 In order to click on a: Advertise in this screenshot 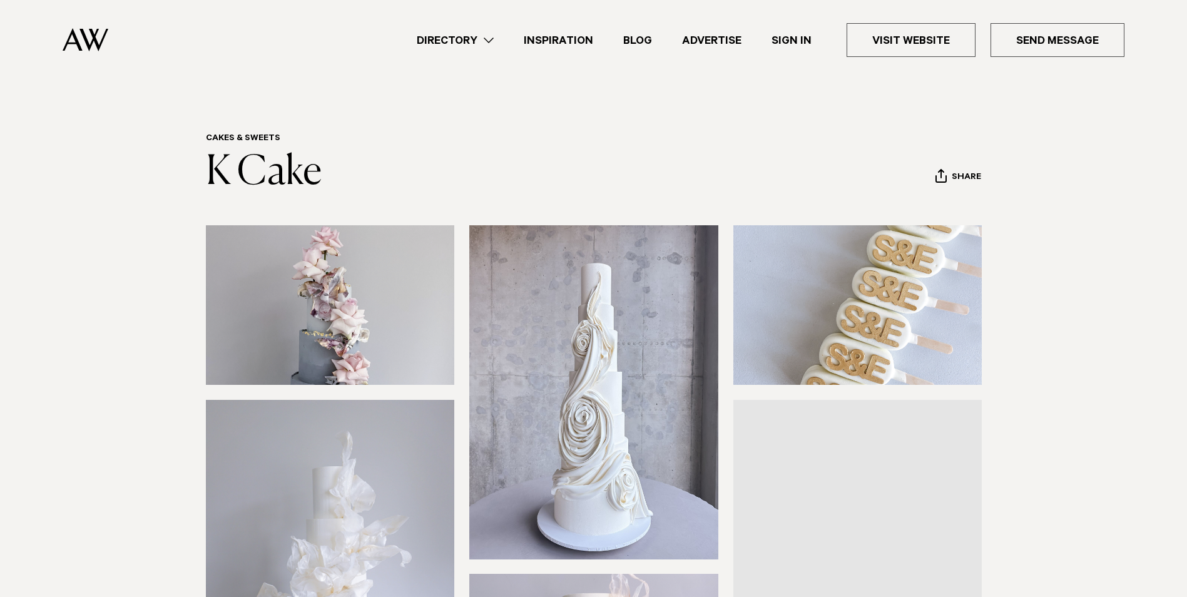, I will do `click(712, 40)`.